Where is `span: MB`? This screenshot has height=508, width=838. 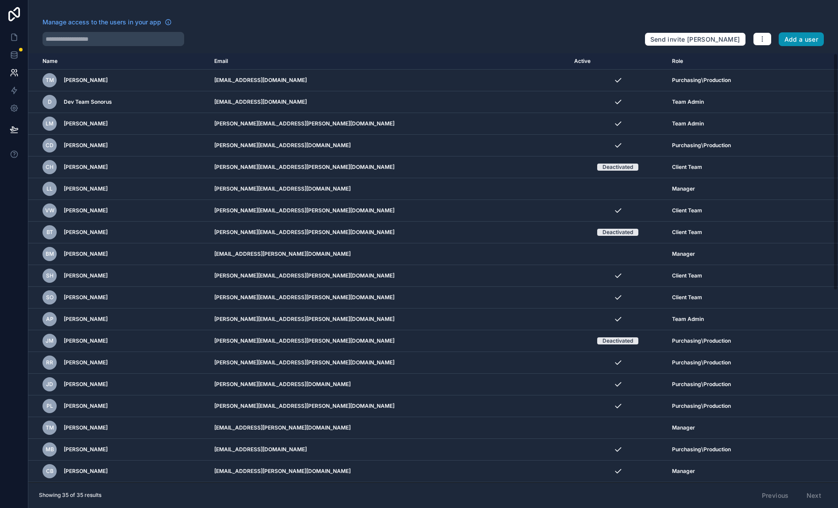 span: MB is located at coordinates (50, 449).